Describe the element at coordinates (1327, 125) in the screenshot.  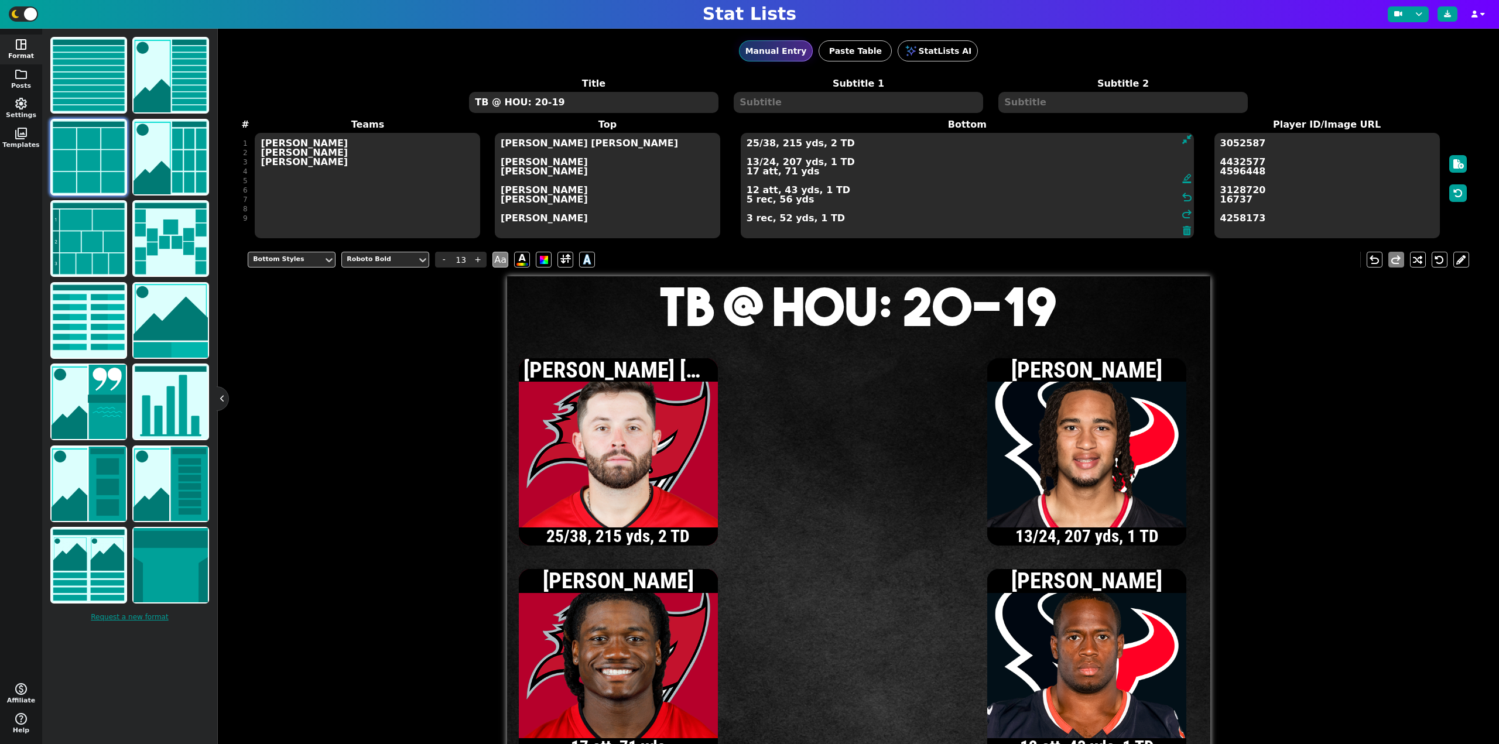
I see `label: Player ID/Image URL` at that location.